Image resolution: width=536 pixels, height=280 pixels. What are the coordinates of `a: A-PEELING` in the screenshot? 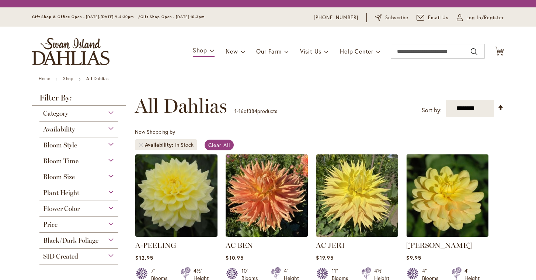 It's located at (156, 245).